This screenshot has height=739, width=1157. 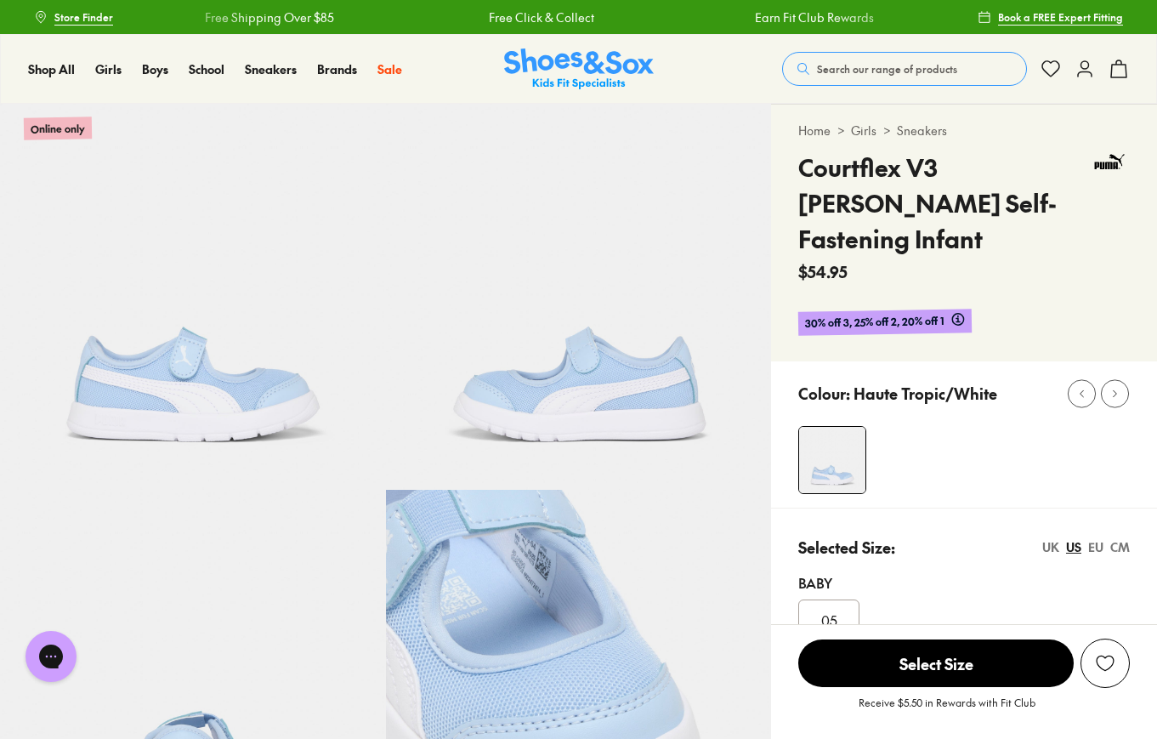 What do you see at coordinates (390, 69) in the screenshot?
I see `a: Sale` at bounding box center [390, 69].